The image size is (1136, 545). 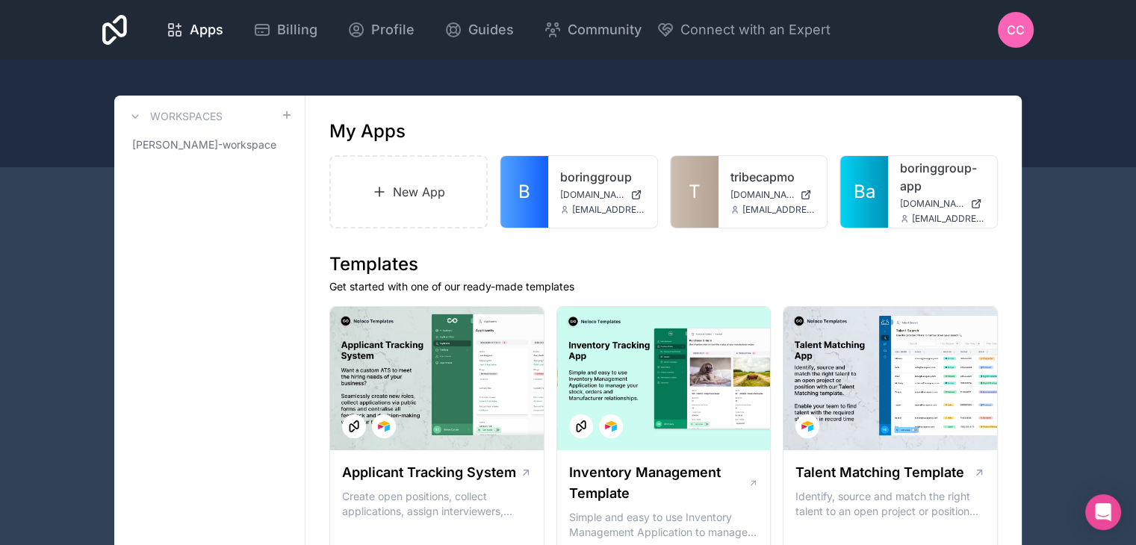 I want to click on a: Workspaces, so click(x=174, y=117).